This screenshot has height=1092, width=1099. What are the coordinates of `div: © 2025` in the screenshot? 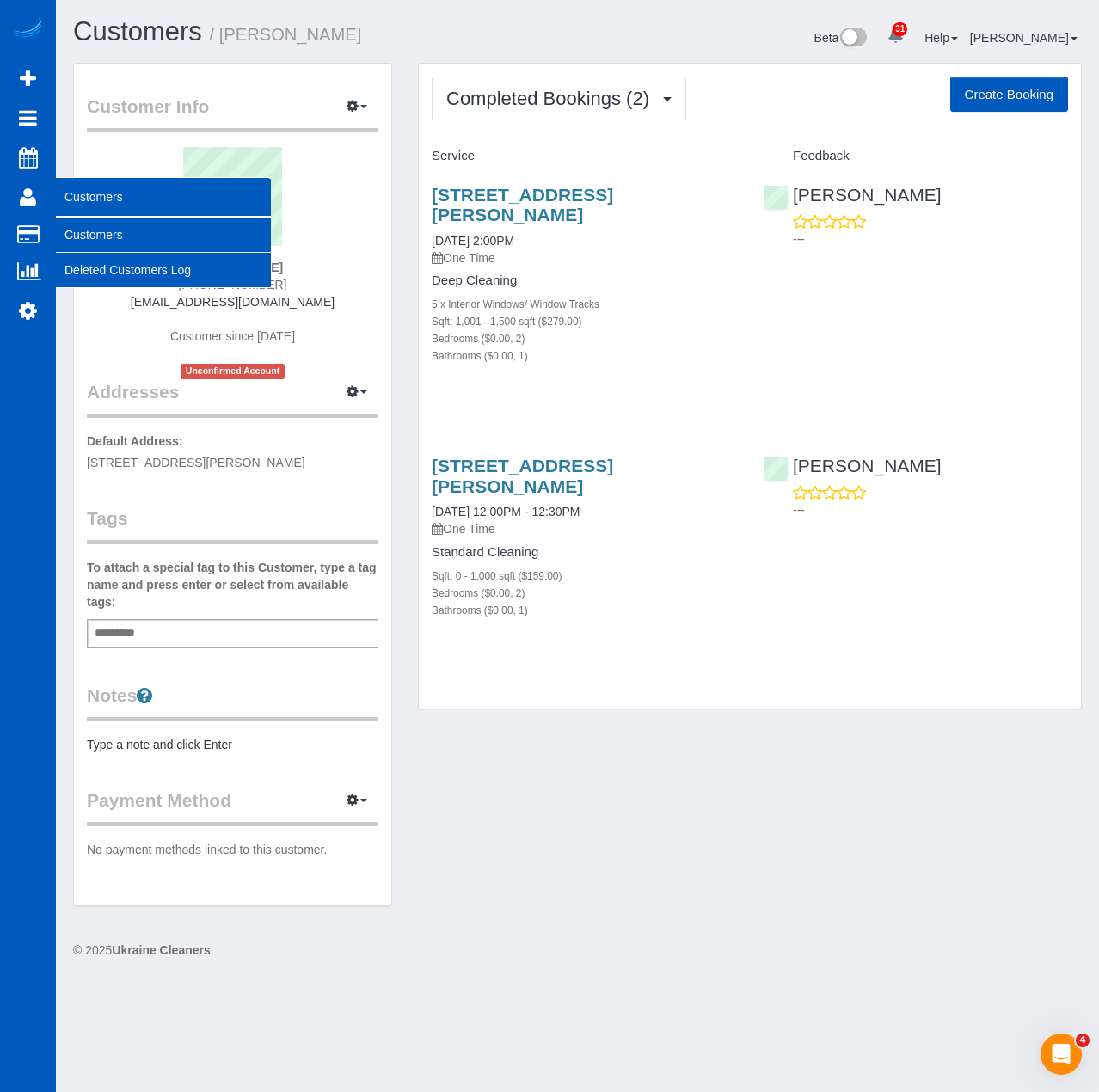 It's located at (577, 950).